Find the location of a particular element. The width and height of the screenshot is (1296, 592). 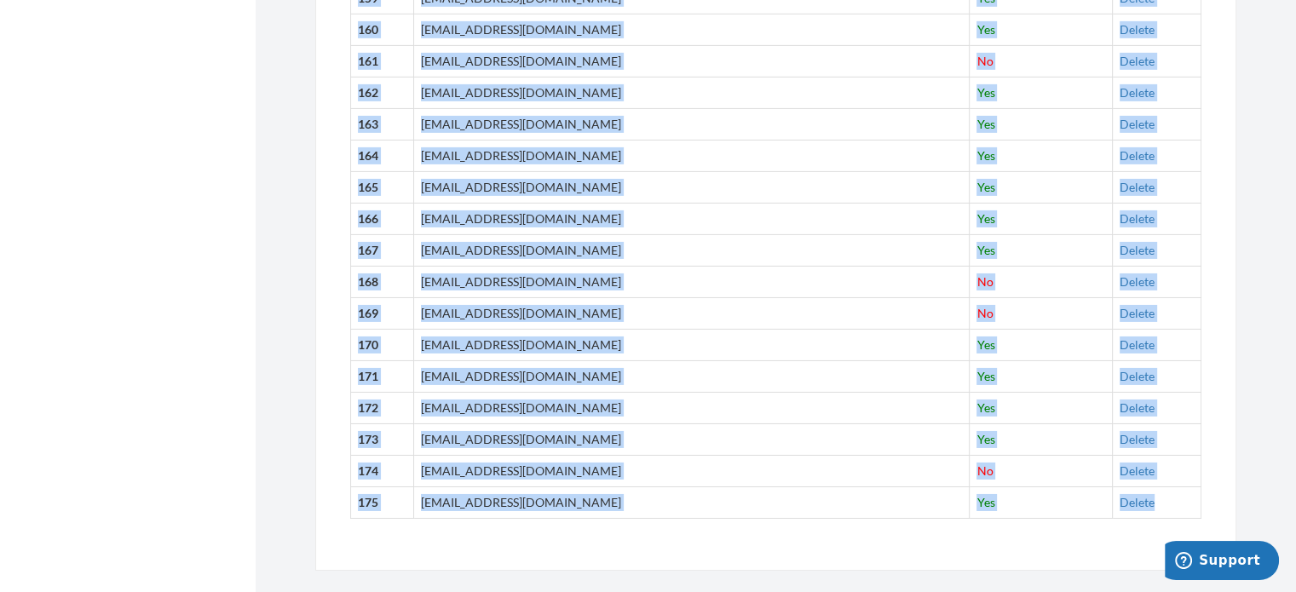

th: 171 is located at coordinates (382, 376).